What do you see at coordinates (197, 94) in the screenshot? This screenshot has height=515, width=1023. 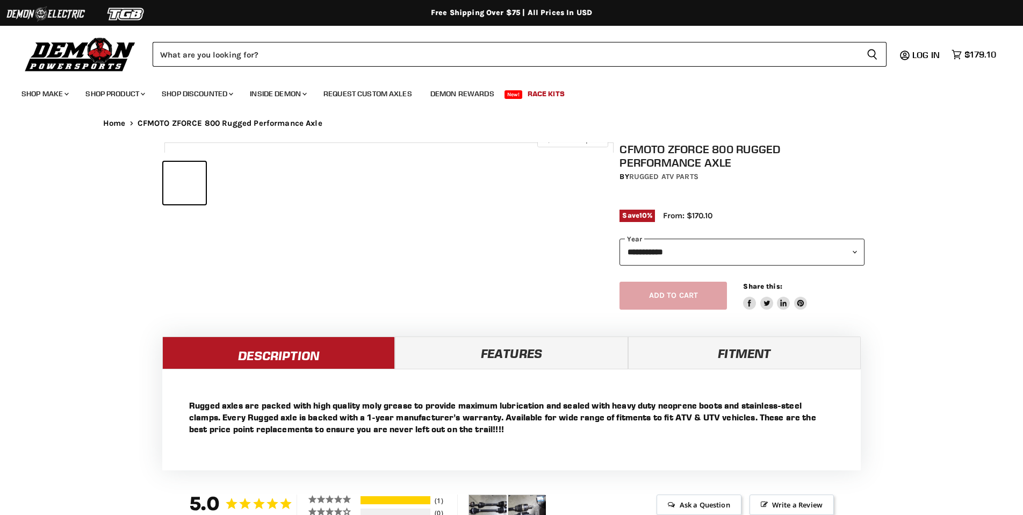 I see `a: Shop Discounted` at bounding box center [197, 94].